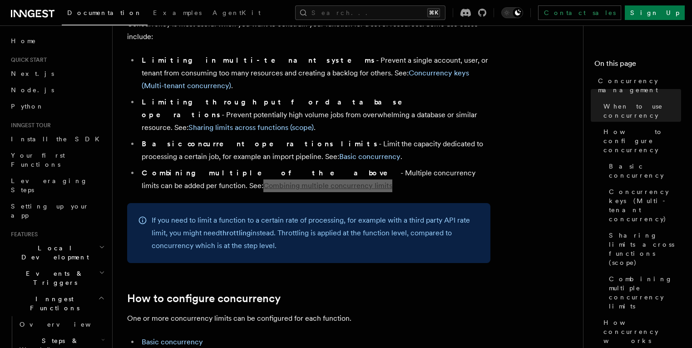  I want to click on span: Install the SDK, so click(58, 139).